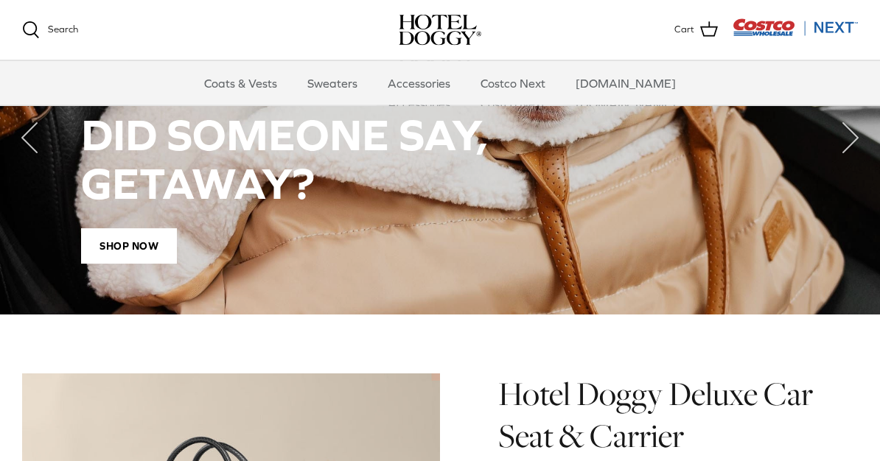 This screenshot has height=461, width=880. I want to click on img: Costco Next, so click(795, 27).